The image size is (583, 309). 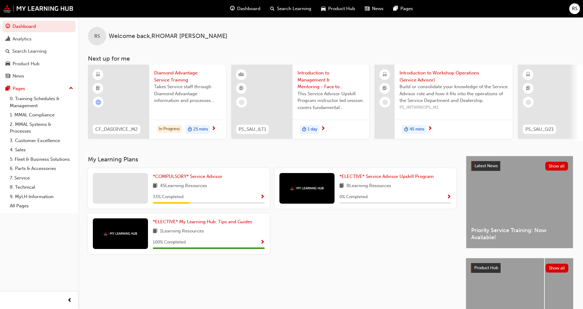 What do you see at coordinates (202, 222) in the screenshot?
I see `span: *ELECTIVE* My Learning Hub: Tips and Guides` at bounding box center [202, 222].